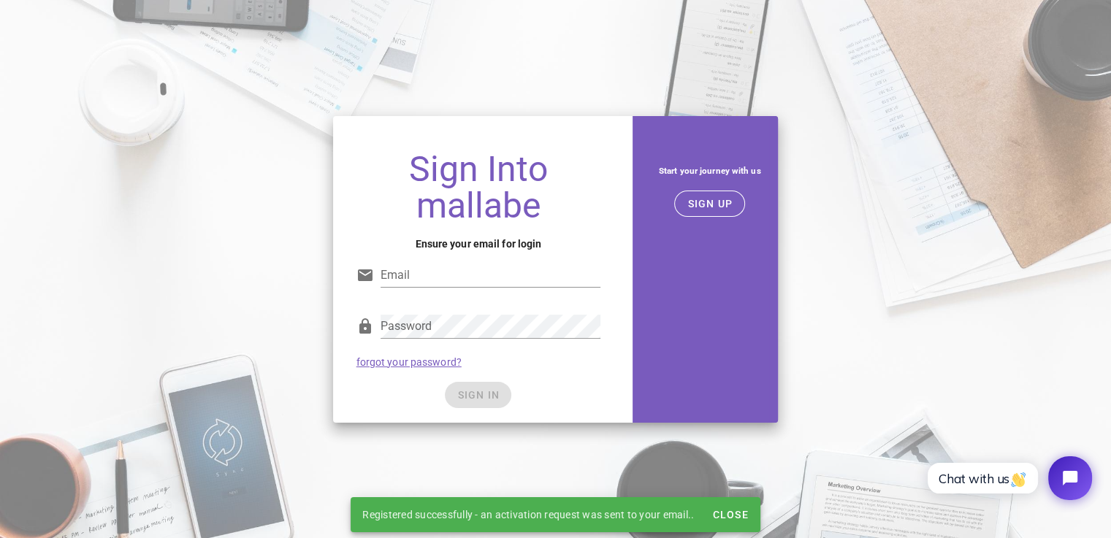 The image size is (1111, 538). What do you see at coordinates (71, 34) in the screenshot?
I see `span: Chat with us` at bounding box center [71, 34].